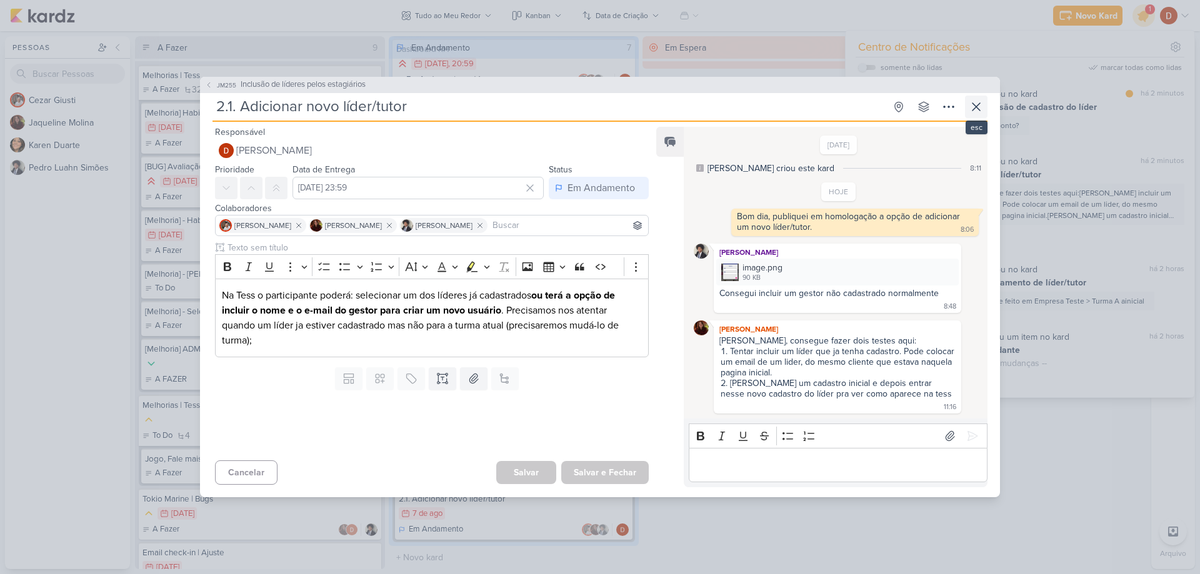 The width and height of the screenshot is (1200, 574). Describe the element at coordinates (975, 168) in the screenshot. I see `div: 8:11` at that location.